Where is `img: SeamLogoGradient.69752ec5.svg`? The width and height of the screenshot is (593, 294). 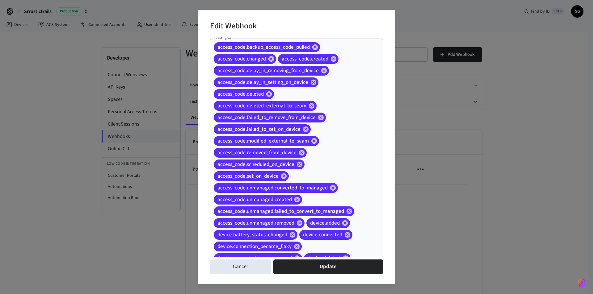 img: SeamLogoGradient.69752ec5.svg is located at coordinates (582, 283).